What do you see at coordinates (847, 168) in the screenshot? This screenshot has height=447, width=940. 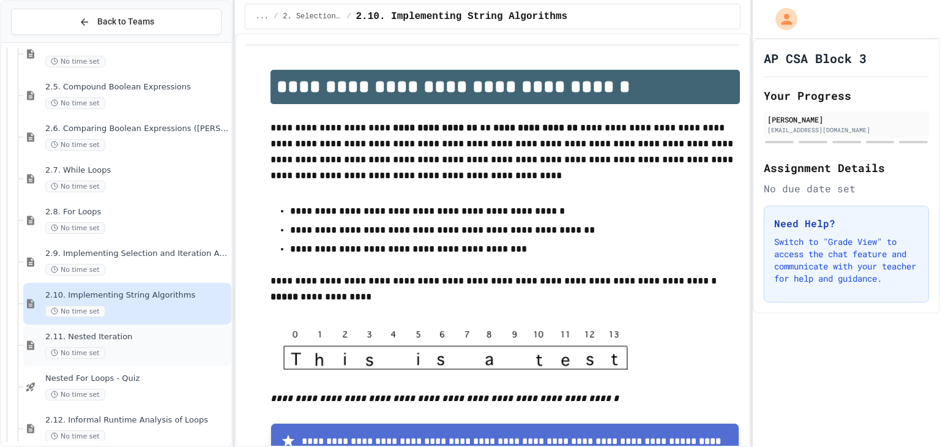 I see `h2: Assignment Details` at bounding box center [847, 168].